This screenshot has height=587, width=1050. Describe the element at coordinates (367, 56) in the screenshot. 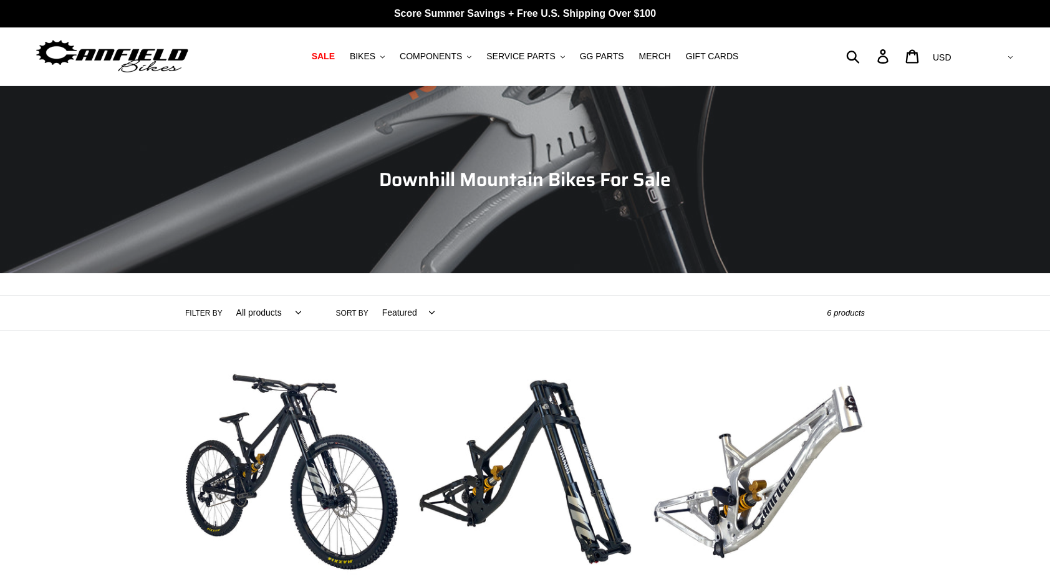

I see `button: BIKES` at that location.